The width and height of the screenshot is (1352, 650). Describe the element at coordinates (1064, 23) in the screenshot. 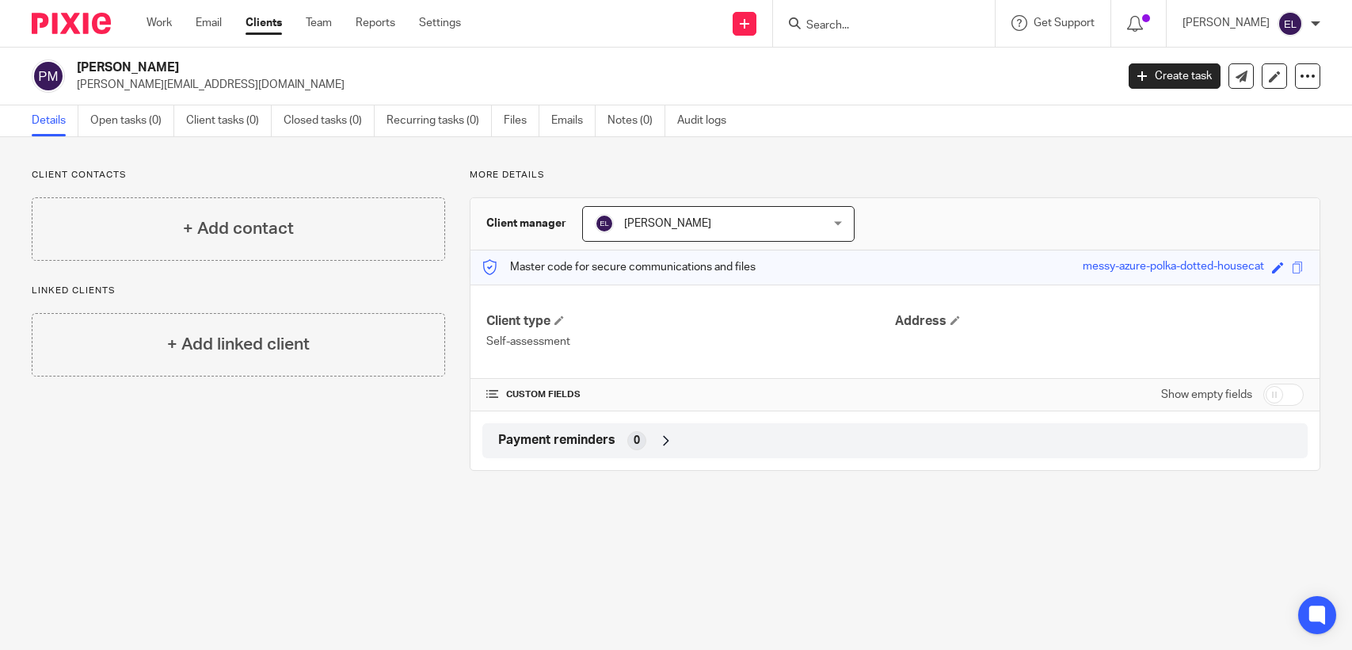

I see `span: Get Support` at that location.